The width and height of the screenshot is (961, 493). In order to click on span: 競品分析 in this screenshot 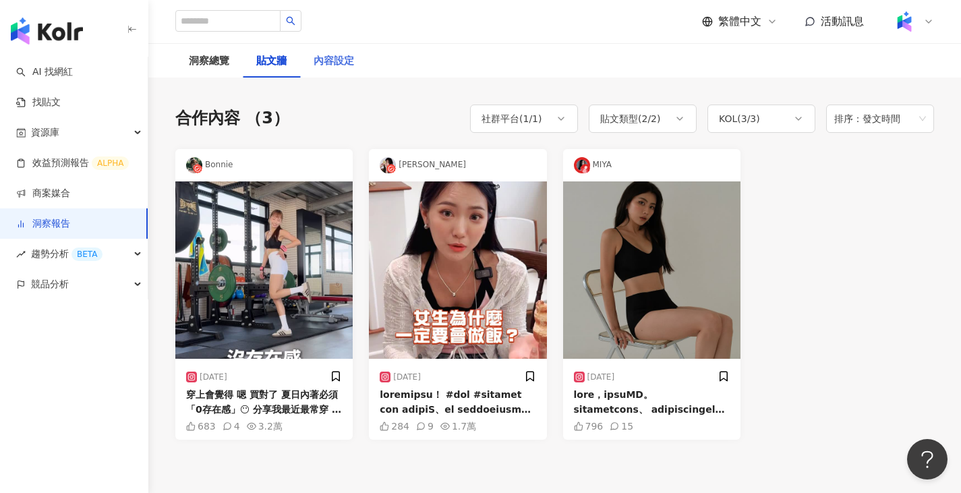, I will do `click(50, 284)`.